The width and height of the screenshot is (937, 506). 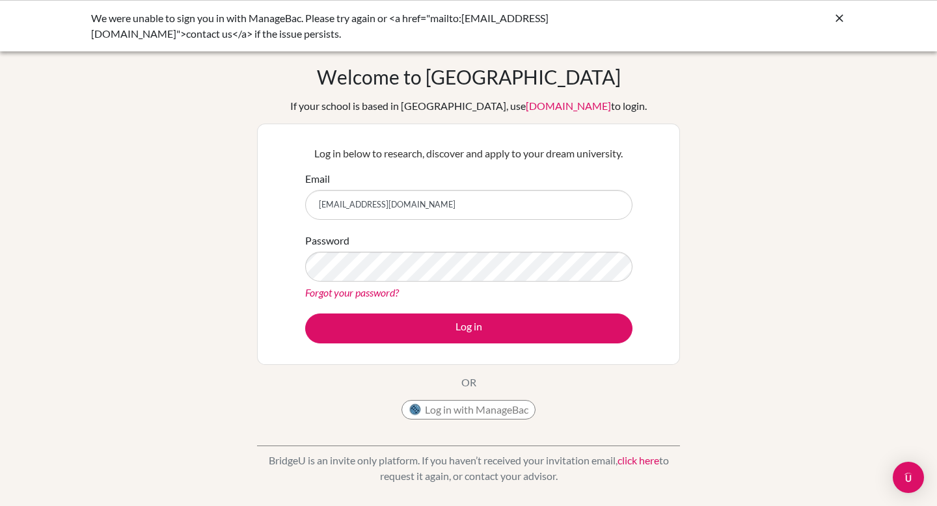 I want to click on a: click here, so click(x=638, y=460).